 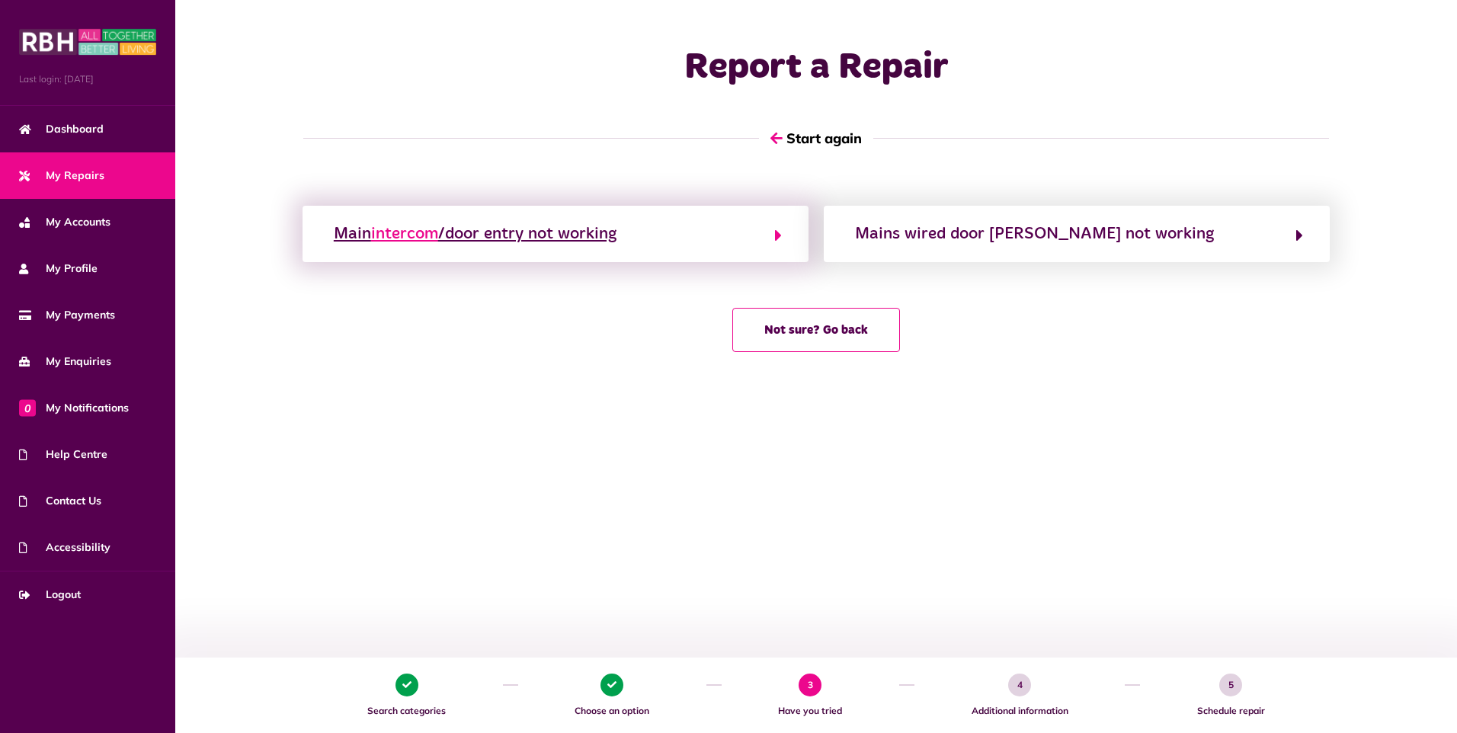 I want to click on span: Search categories, so click(x=407, y=711).